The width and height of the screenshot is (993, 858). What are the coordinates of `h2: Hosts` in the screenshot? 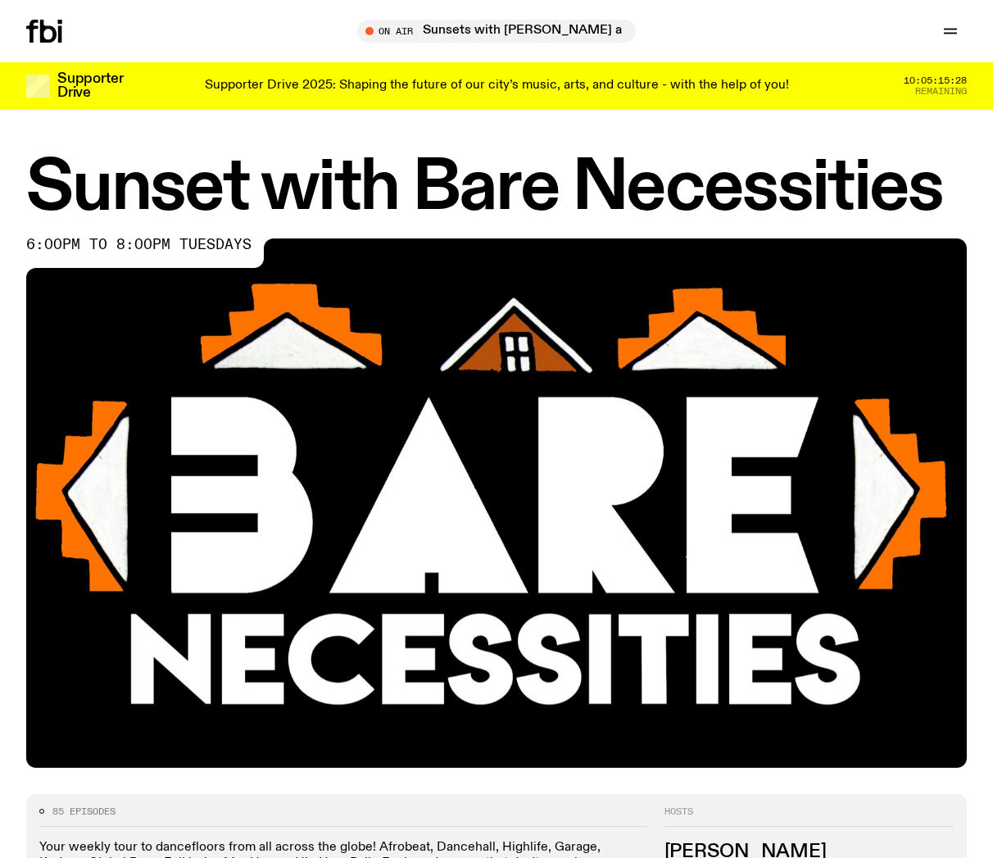 It's located at (809, 817).